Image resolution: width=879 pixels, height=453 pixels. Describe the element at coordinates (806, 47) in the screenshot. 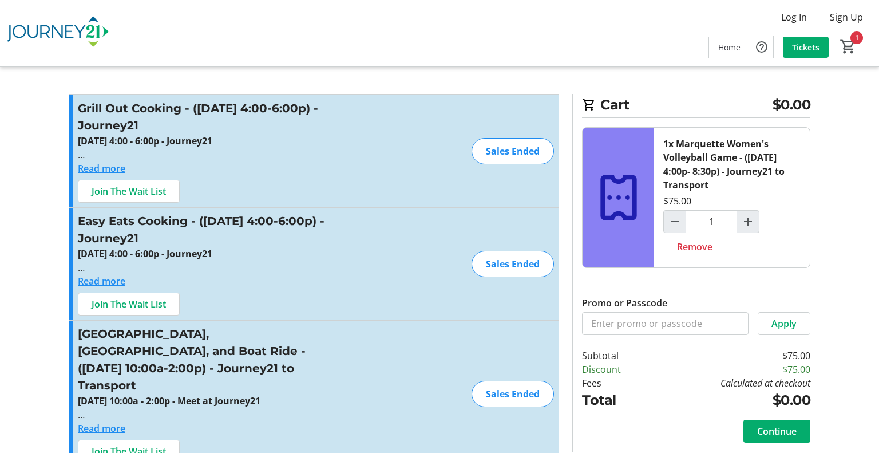

I see `a: Tickets` at that location.